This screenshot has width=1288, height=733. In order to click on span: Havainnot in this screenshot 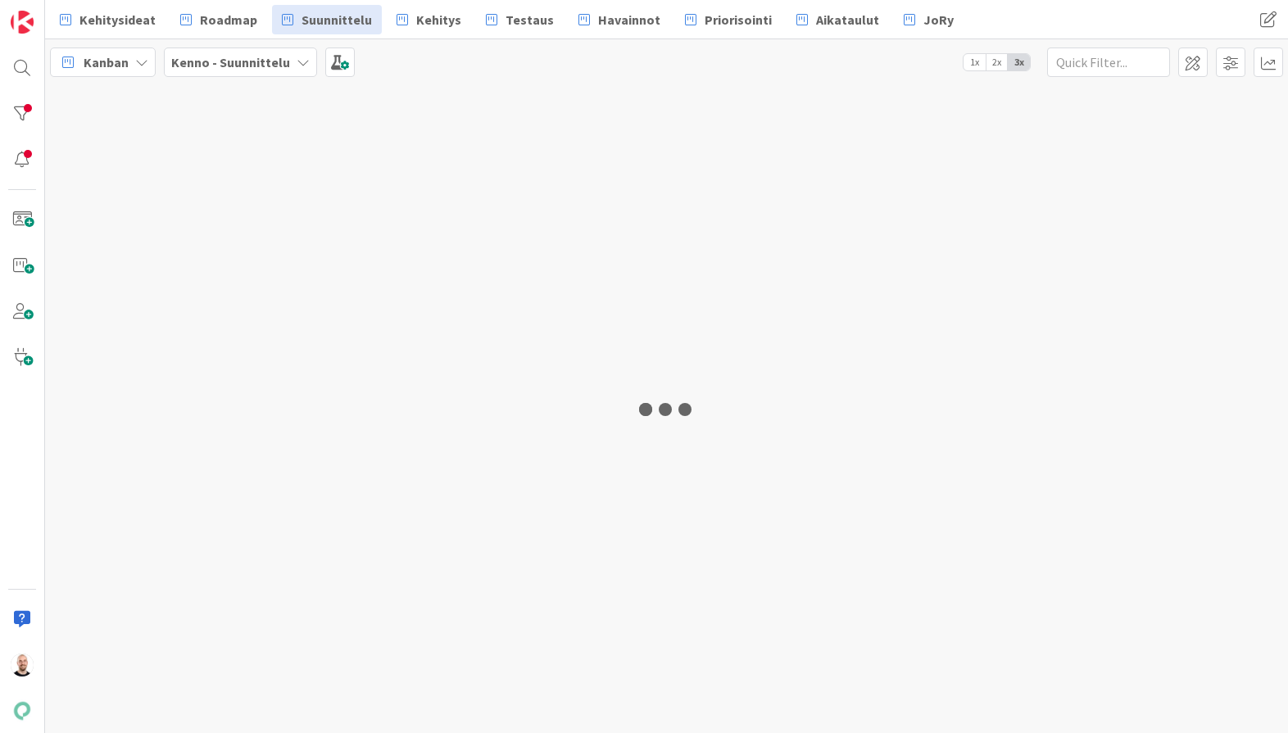, I will do `click(629, 20)`.